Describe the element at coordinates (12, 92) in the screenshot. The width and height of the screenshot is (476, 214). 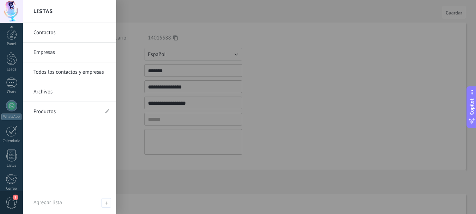
I see `div: Chats` at that location.